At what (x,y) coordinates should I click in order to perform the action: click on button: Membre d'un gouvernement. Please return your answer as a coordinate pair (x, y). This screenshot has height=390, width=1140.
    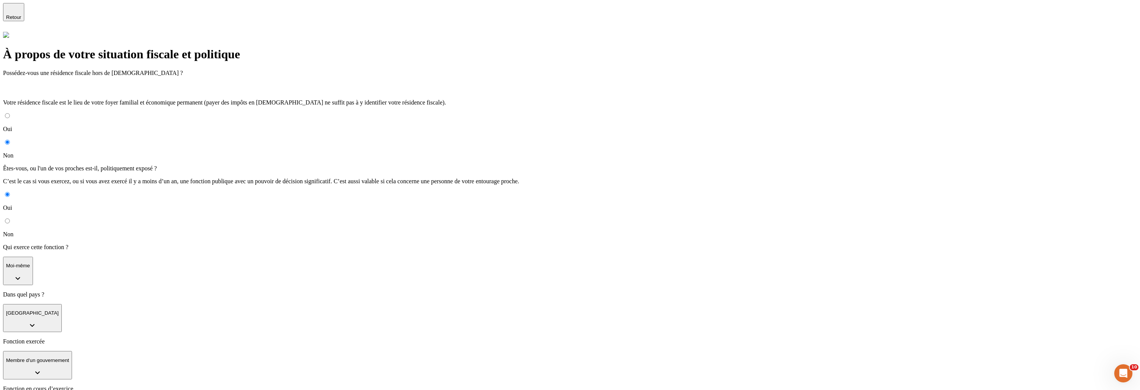
    Looking at the image, I should click on (38, 365).